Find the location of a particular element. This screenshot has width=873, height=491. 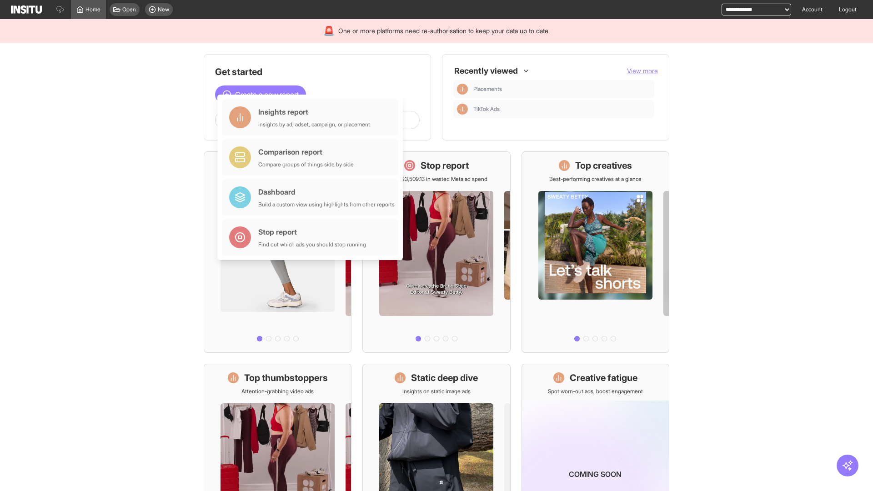

span: Create a new report is located at coordinates (267, 95).